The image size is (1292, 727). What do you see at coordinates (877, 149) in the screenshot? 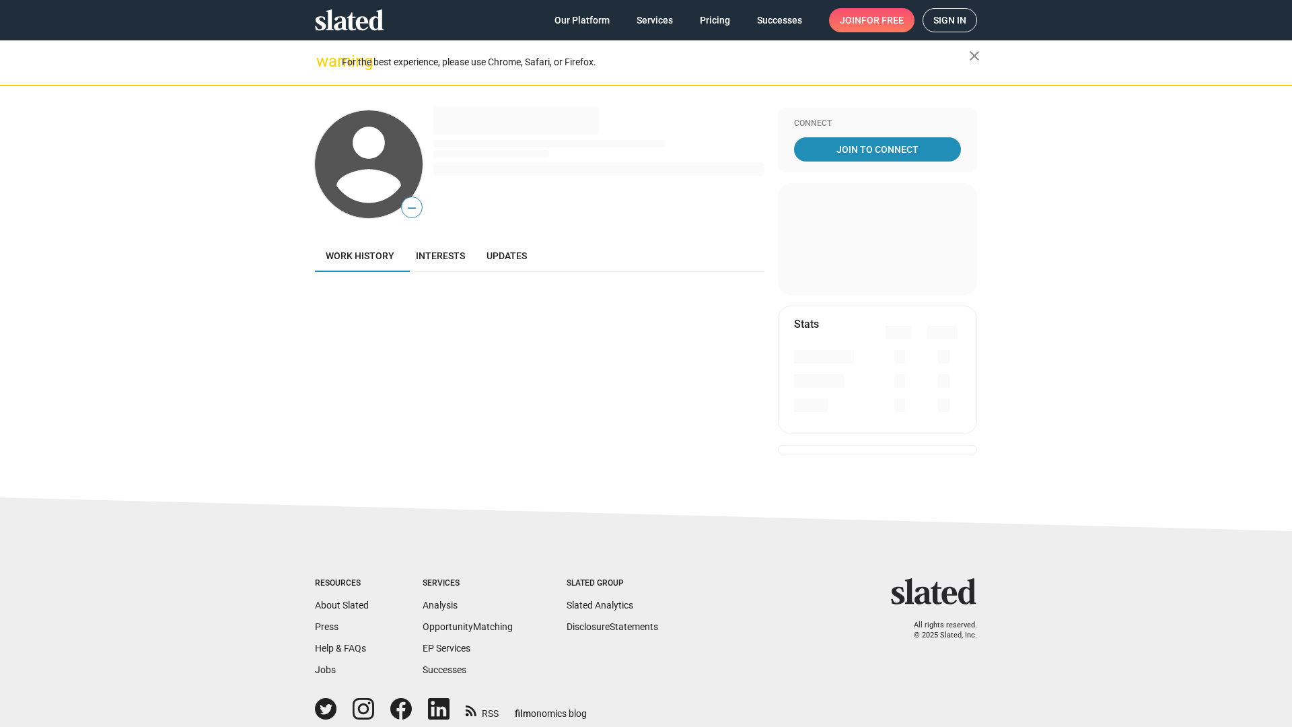
I see `a: Join To Connect` at bounding box center [877, 149].